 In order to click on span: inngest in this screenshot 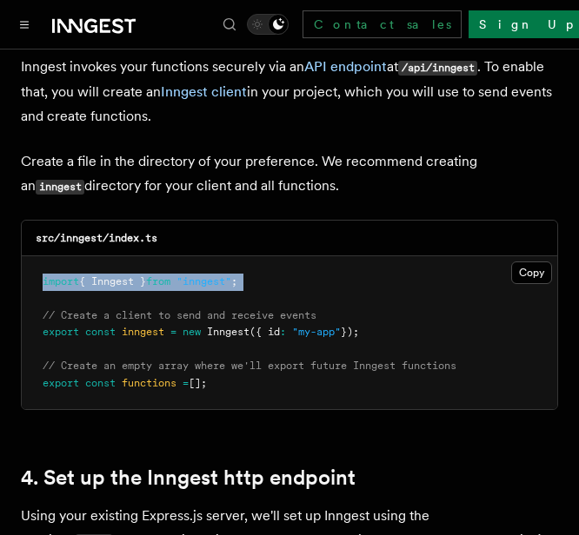, I will do `click(143, 332)`.